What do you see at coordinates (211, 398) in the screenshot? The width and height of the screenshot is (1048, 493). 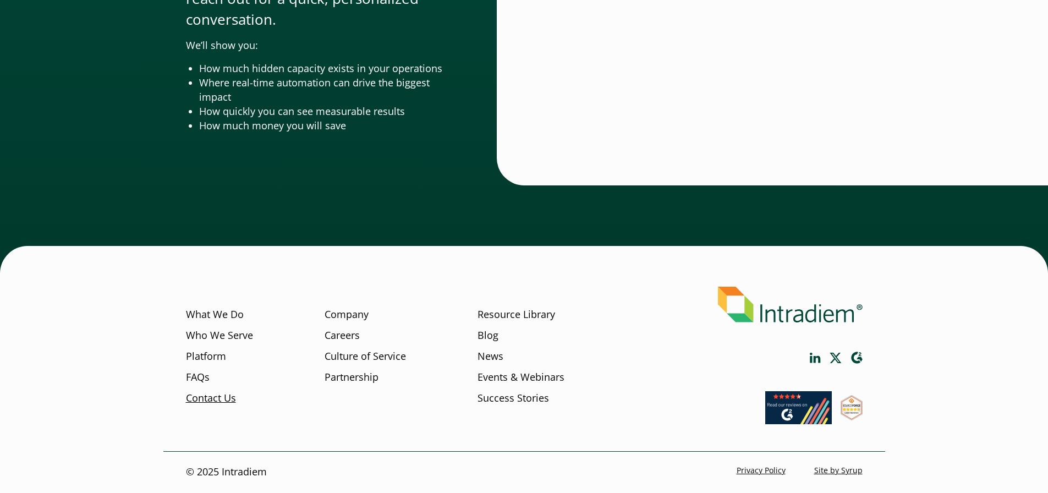 I see `a: Contact Us` at bounding box center [211, 398].